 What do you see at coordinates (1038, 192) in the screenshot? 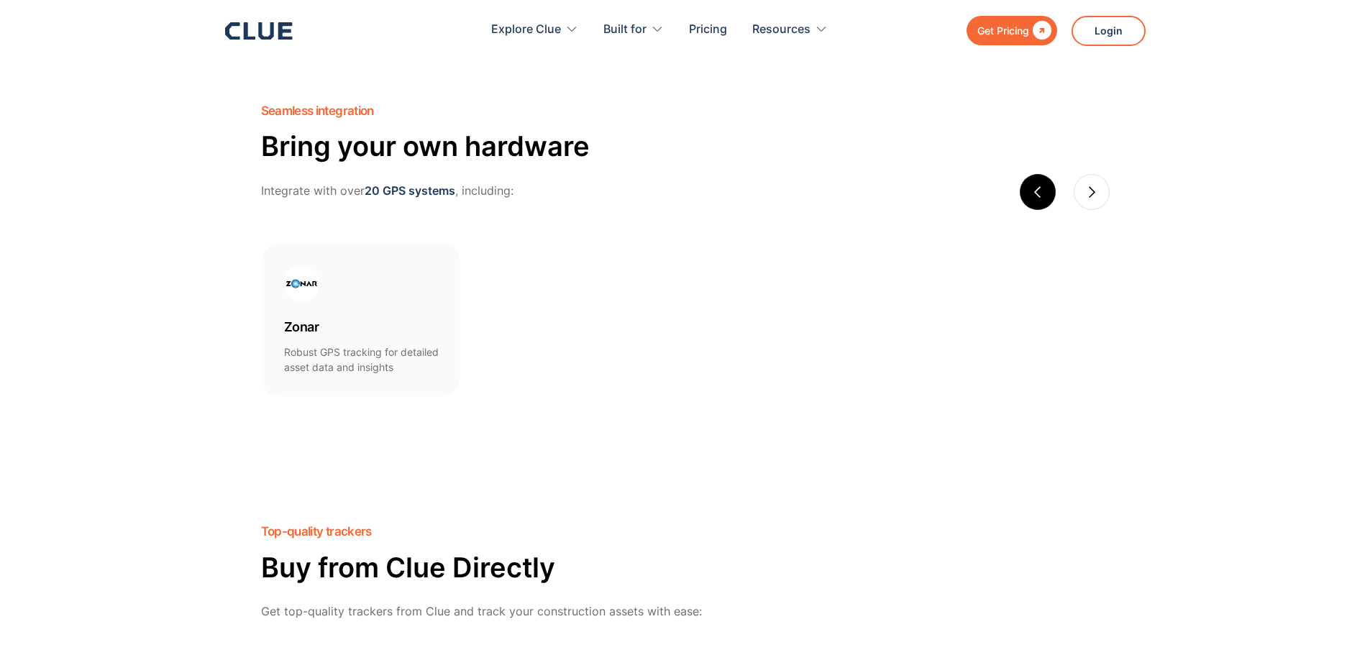
I see `div: previous slide` at bounding box center [1038, 192].